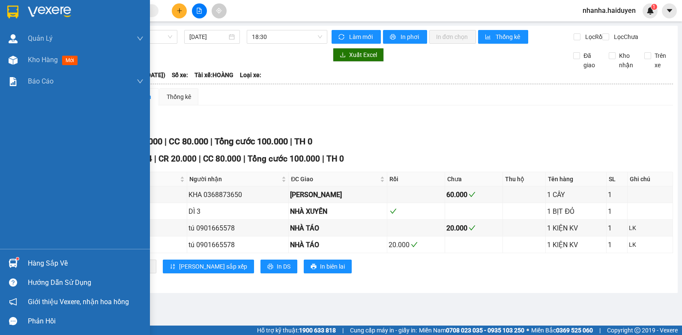  I want to click on button: aim, so click(219, 11).